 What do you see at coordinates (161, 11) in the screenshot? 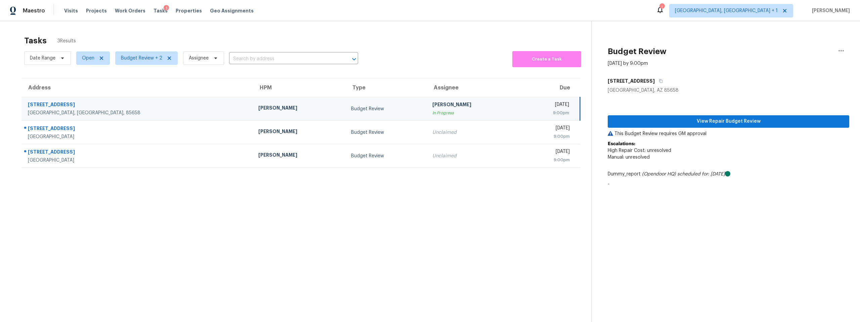
I see `span: Tasks` at bounding box center [161, 11].